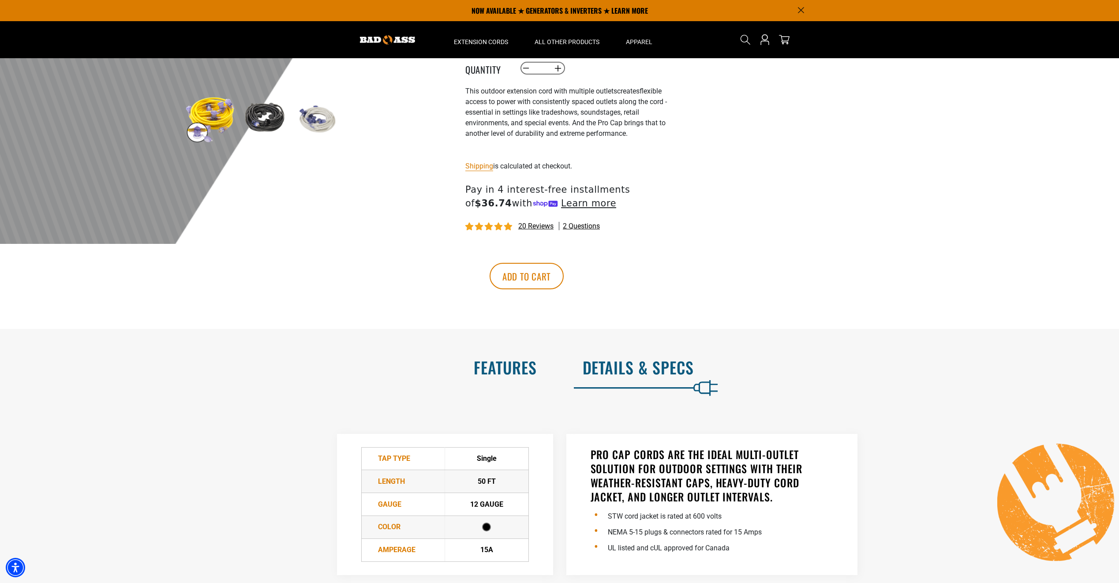  Describe the element at coordinates (487, 459) in the screenshot. I see `td: Single` at that location.